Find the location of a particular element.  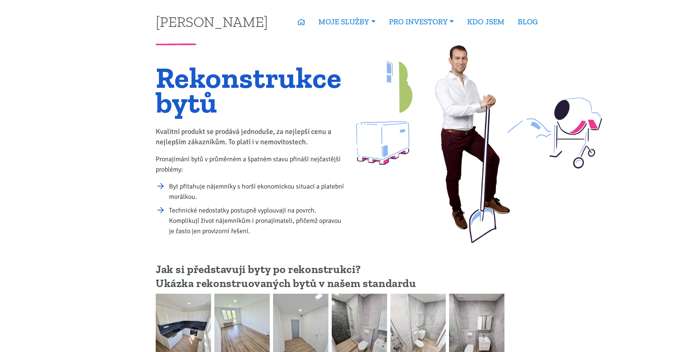

h2: Jak si představuji byty po rekonstrukci? Ukázka rekonstruovaných bytů v našem standardu is located at coordinates (350, 276).